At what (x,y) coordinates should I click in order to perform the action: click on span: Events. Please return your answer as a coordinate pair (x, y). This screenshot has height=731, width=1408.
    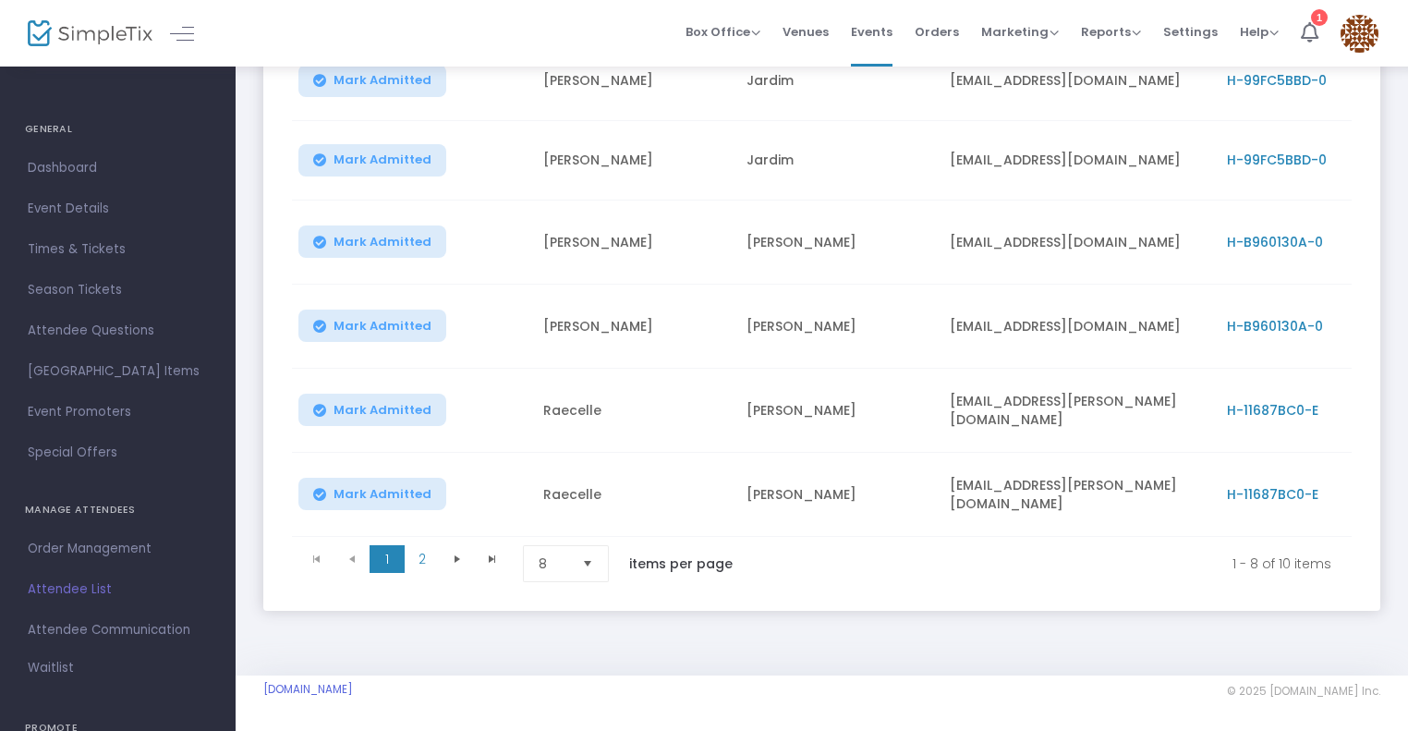
    Looking at the image, I should click on (871, 31).